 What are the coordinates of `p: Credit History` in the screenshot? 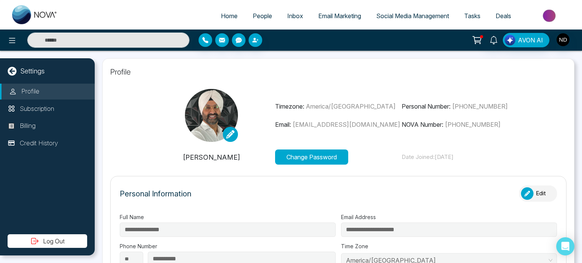 It's located at (39, 143).